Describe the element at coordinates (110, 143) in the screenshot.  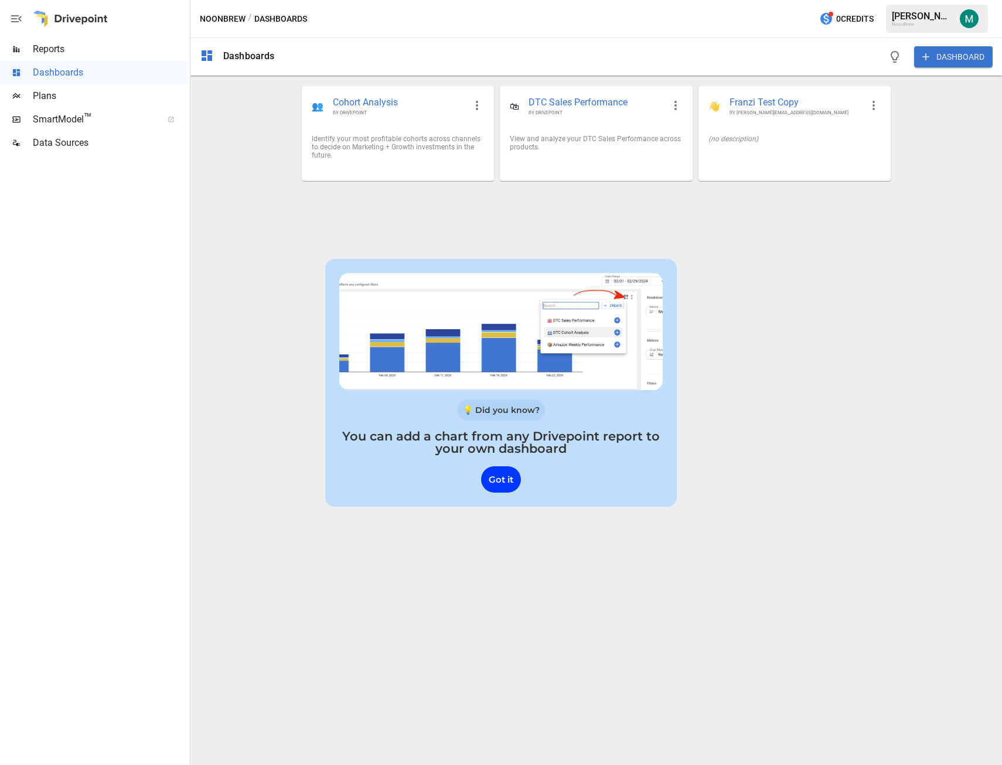
I see `span: Data Sources` at that location.